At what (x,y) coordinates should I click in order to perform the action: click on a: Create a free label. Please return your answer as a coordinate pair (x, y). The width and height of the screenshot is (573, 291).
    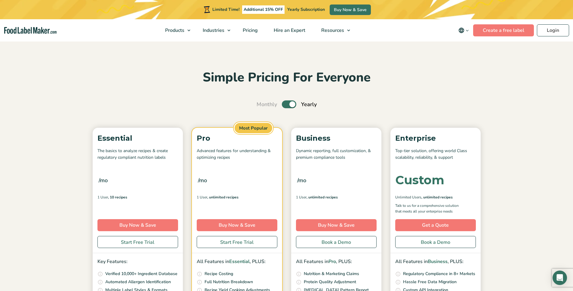
    Looking at the image, I should click on (504, 30).